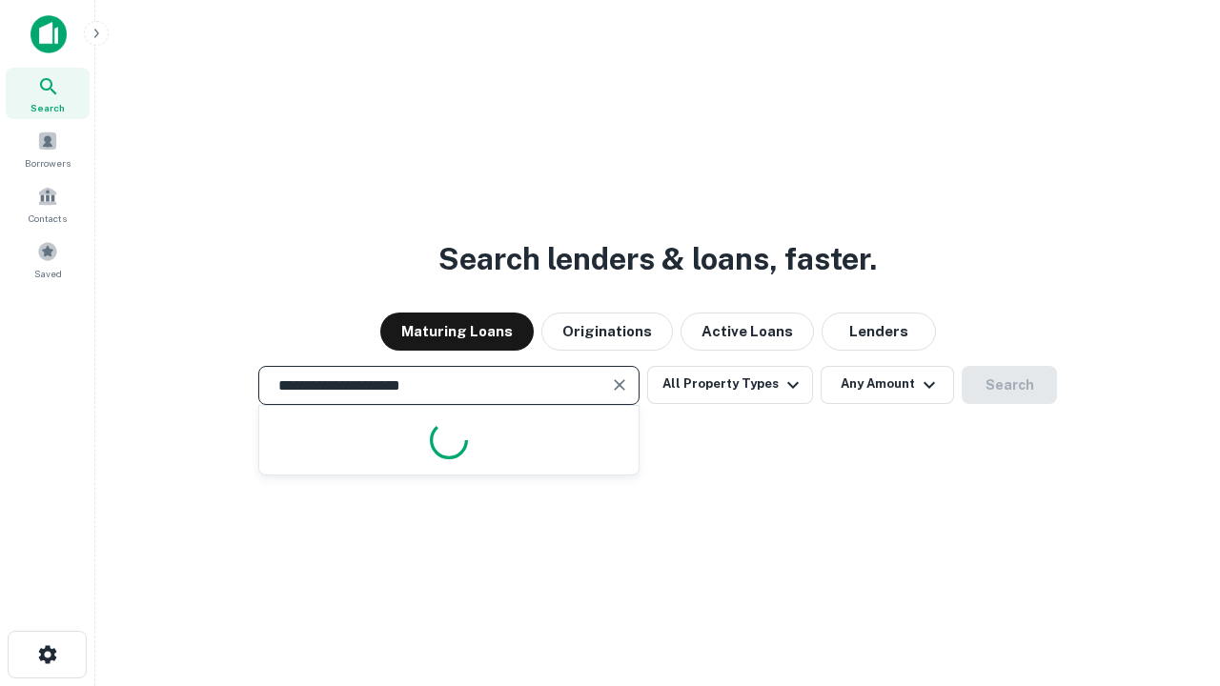 The width and height of the screenshot is (1220, 686). Describe the element at coordinates (1172, 579) in the screenshot. I see `div: Chat Widget` at that location.